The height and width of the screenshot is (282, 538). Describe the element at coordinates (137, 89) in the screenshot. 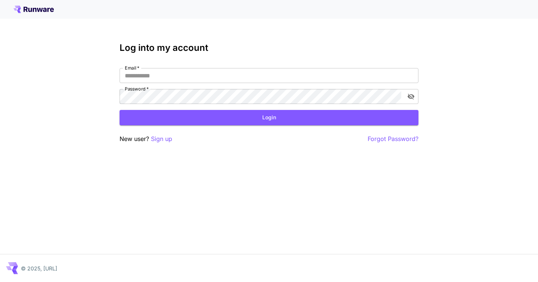

I see `label: Password` at that location.